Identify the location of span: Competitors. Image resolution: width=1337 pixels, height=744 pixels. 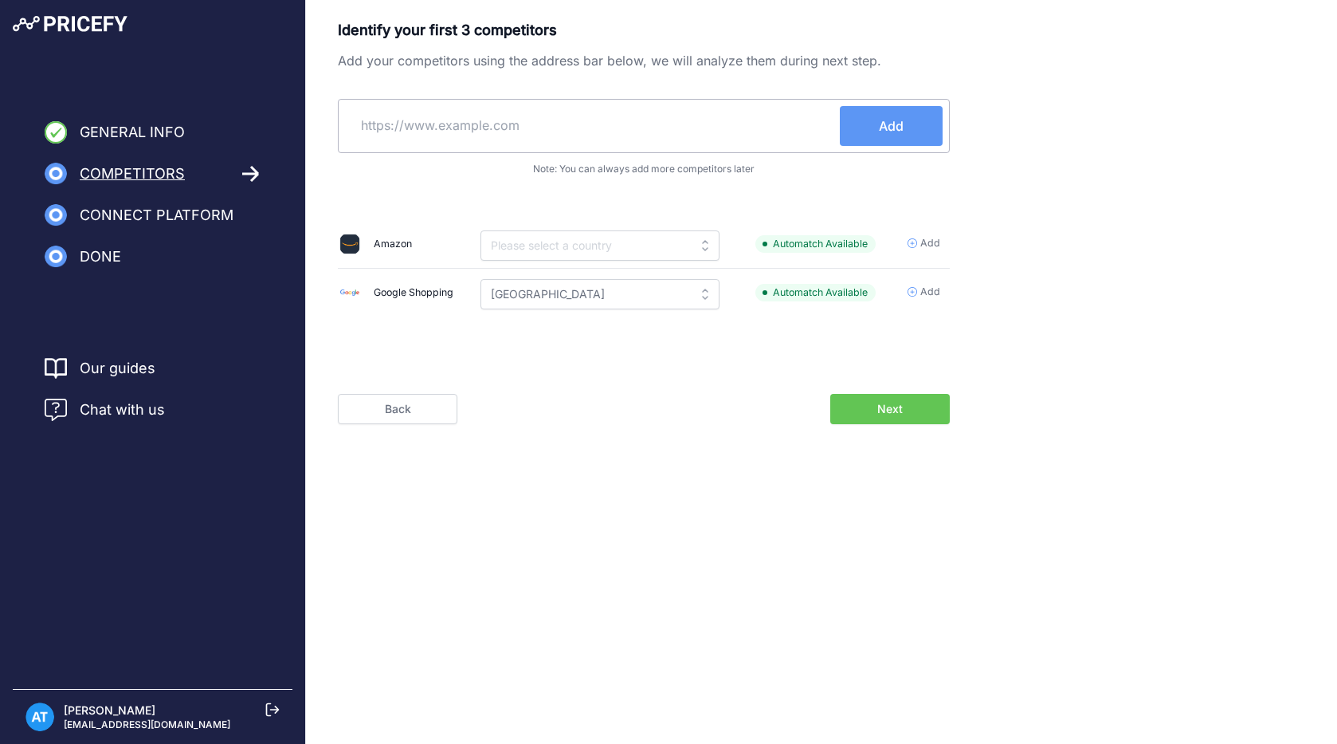
(132, 174).